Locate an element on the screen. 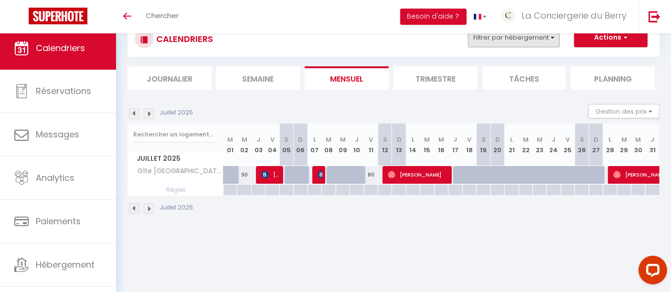 The image size is (671, 292). span: Analytics is located at coordinates (55, 178).